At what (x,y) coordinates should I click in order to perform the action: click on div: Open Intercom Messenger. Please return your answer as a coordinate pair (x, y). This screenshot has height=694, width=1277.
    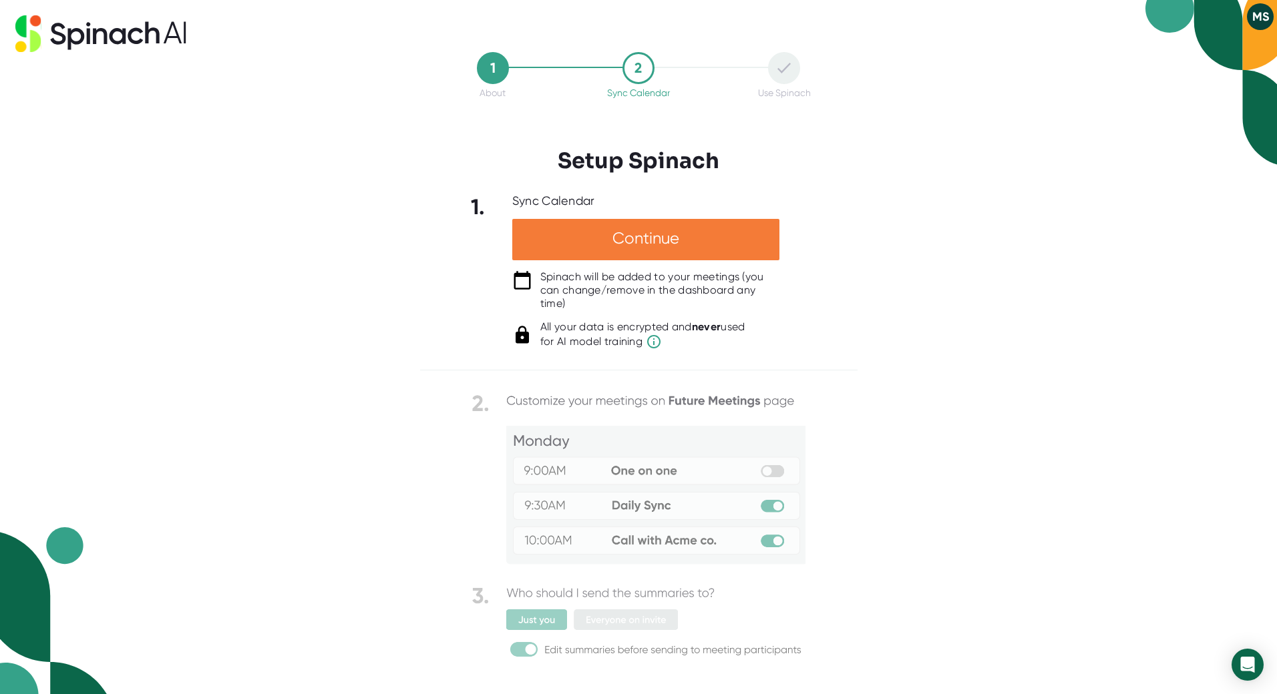
    Looking at the image, I should click on (1247, 665).